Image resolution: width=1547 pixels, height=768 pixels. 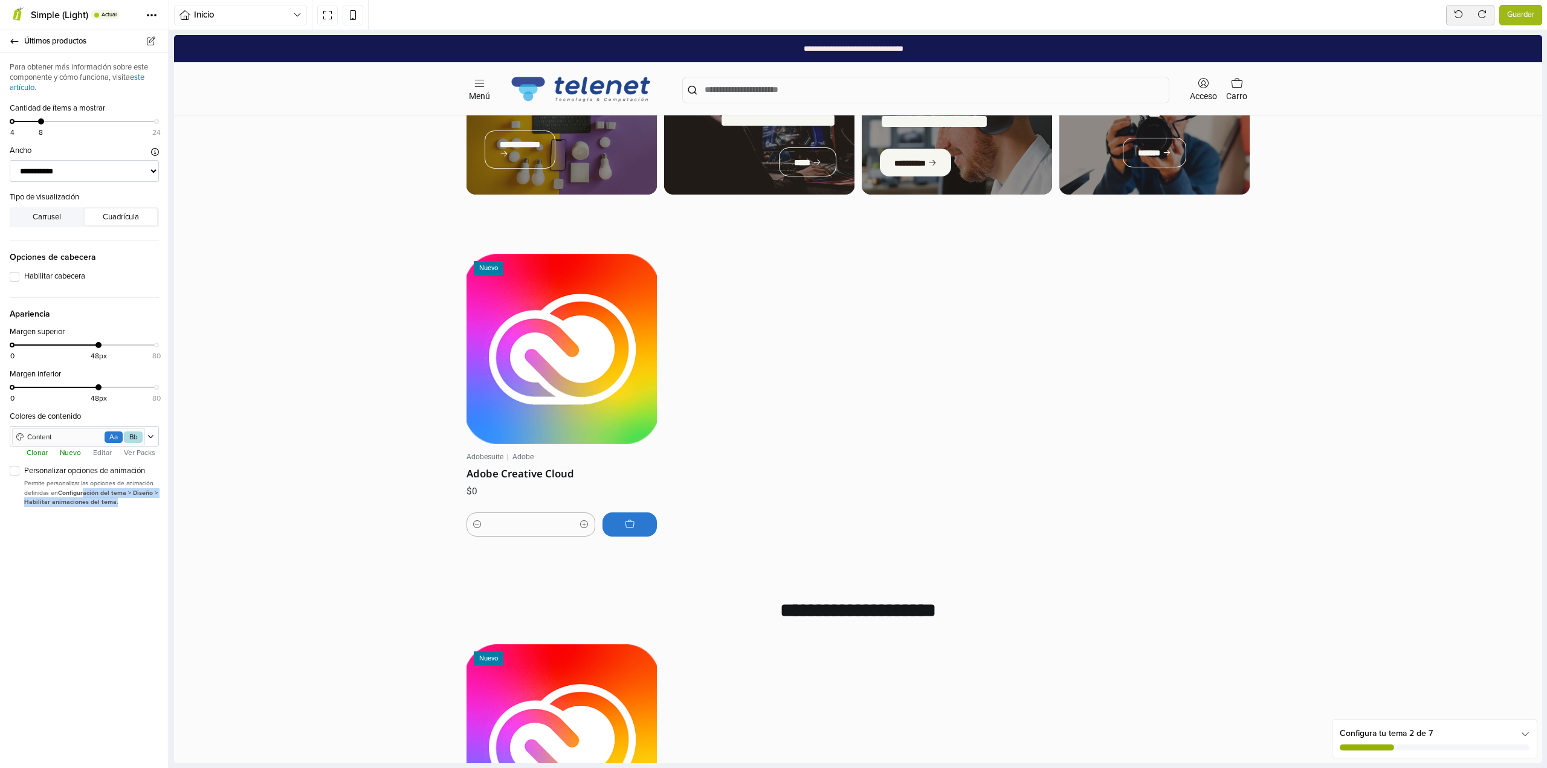 What do you see at coordinates (157, 132) in the screenshot?
I see `span: 24` at bounding box center [157, 132].